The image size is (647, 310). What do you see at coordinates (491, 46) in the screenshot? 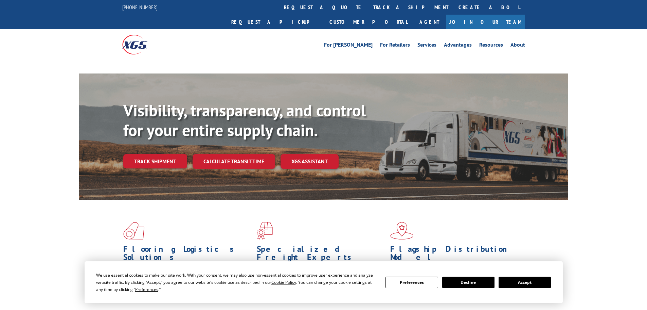
I see `a: Resources` at bounding box center [491, 46].